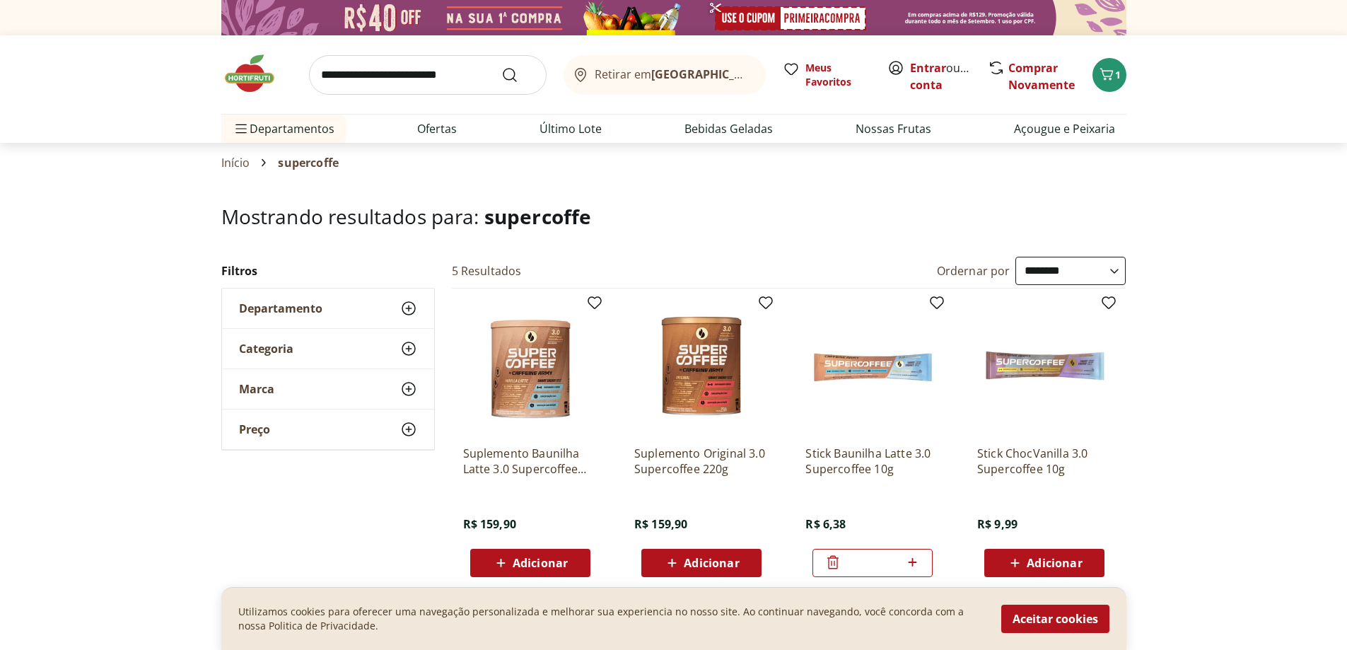 The width and height of the screenshot is (1347, 650). Describe the element at coordinates (257, 389) in the screenshot. I see `span: Marca` at that location.